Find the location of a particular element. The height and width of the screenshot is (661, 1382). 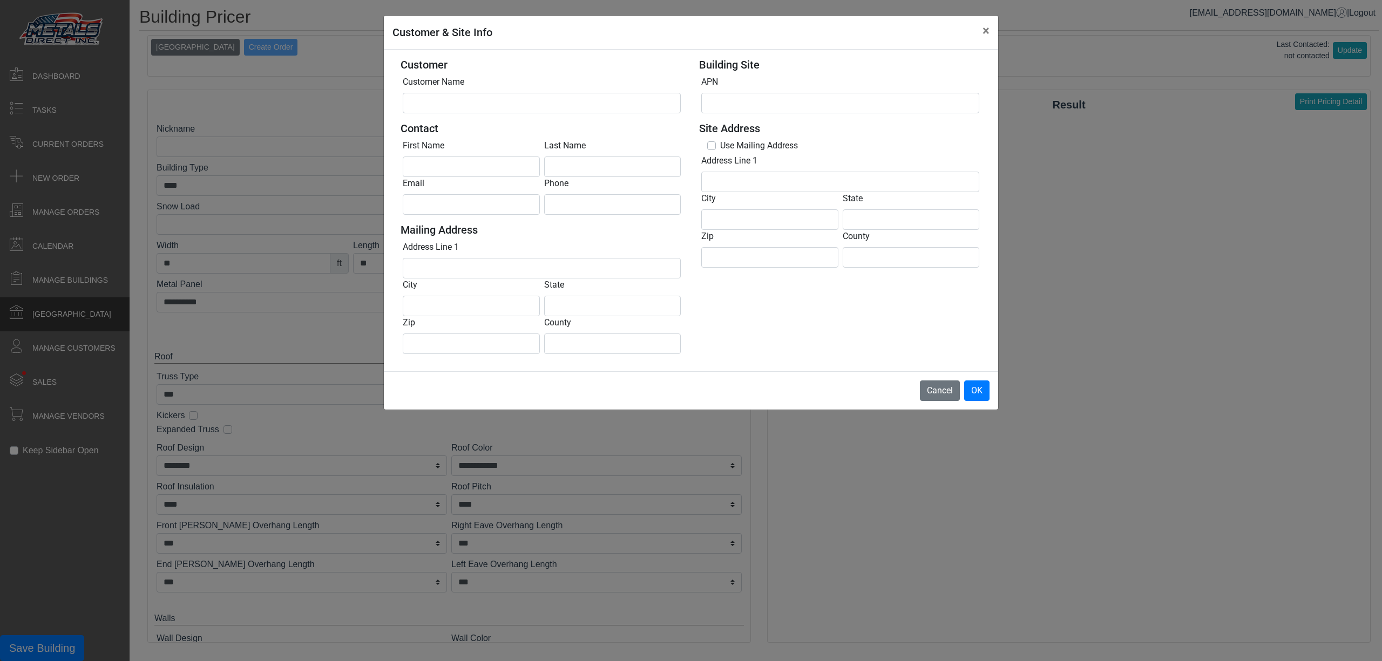

label: APN is located at coordinates (709, 82).